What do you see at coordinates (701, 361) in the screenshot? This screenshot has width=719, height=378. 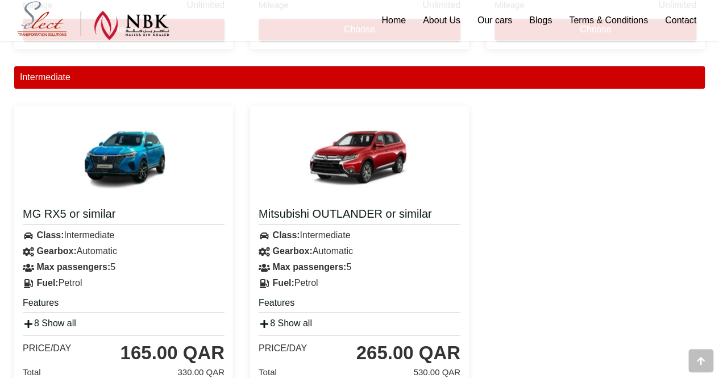 I see `div: Go to top` at bounding box center [701, 361].